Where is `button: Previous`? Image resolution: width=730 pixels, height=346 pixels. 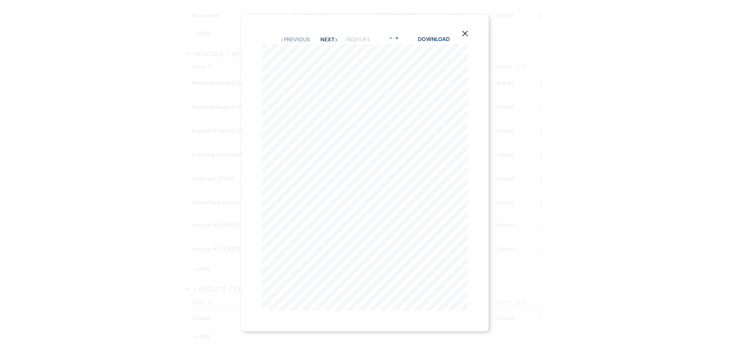 button: Previous is located at coordinates (295, 40).